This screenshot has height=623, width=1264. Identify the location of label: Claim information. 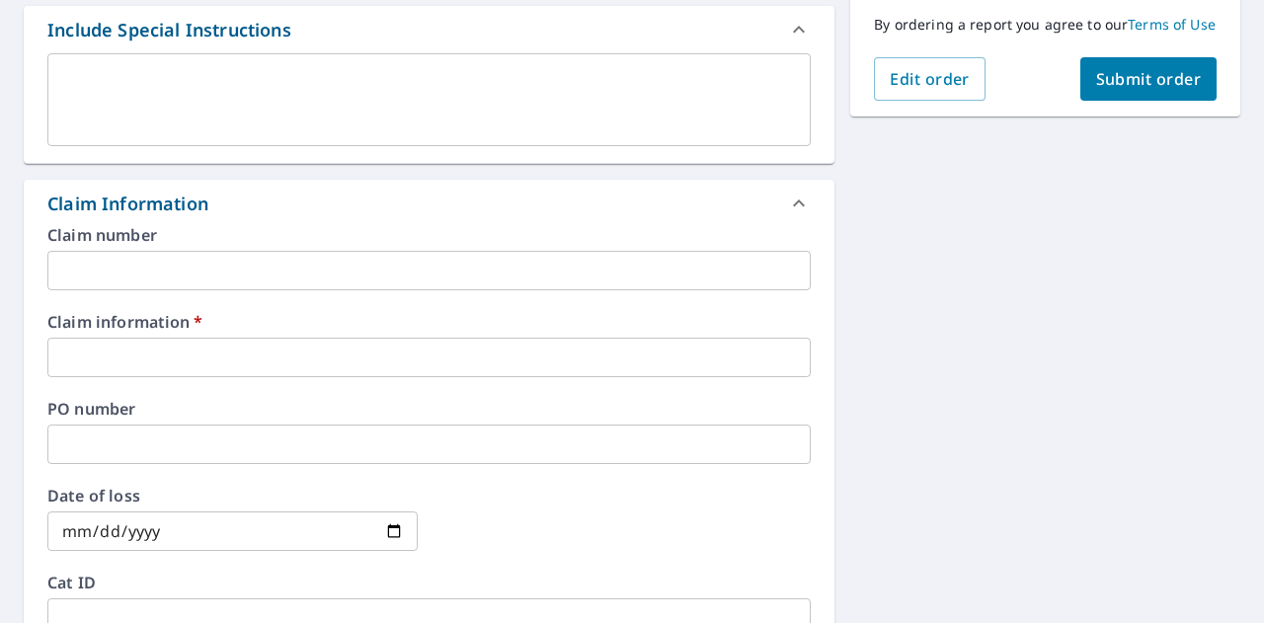
(428, 322).